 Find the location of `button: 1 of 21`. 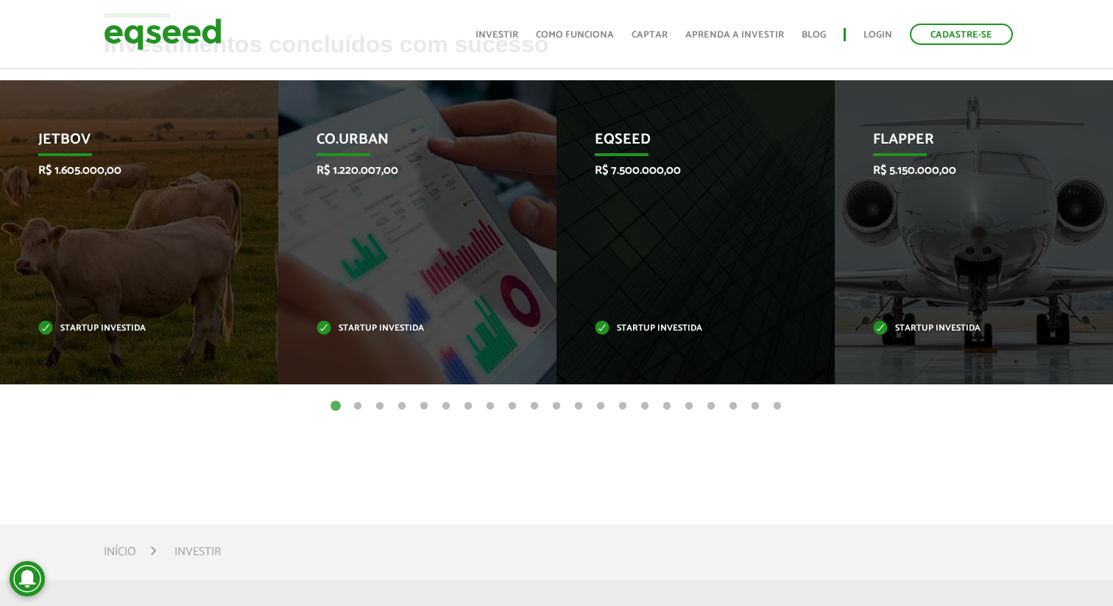

button: 1 of 21 is located at coordinates (336, 406).